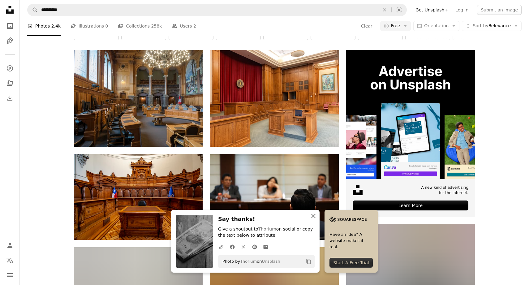 The width and height of the screenshot is (529, 285). I want to click on a: Log in / Sign up, so click(10, 245).